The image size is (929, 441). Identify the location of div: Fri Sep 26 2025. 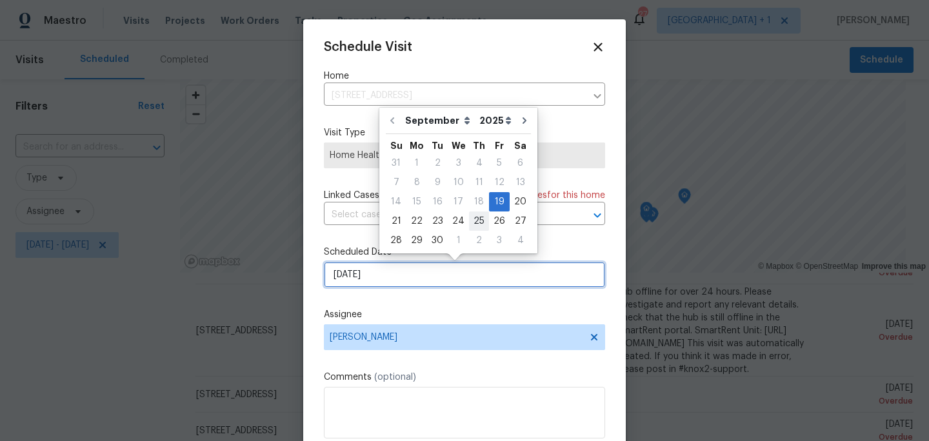
(500, 221).